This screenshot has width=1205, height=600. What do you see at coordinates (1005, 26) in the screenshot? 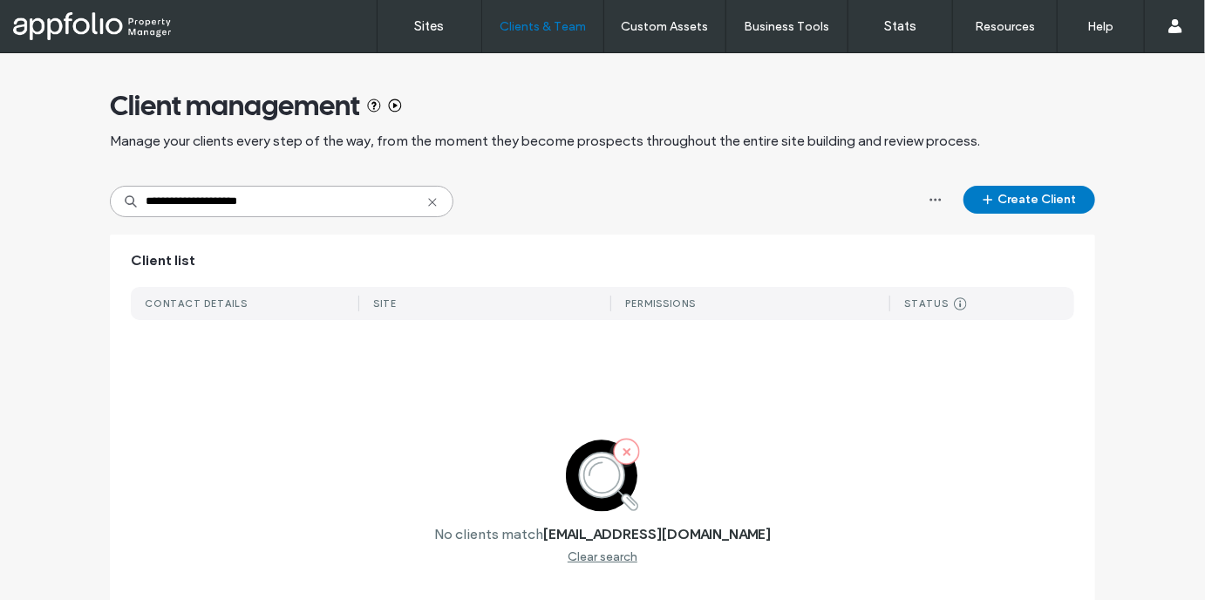
I see `label: Resources` at bounding box center [1005, 26].